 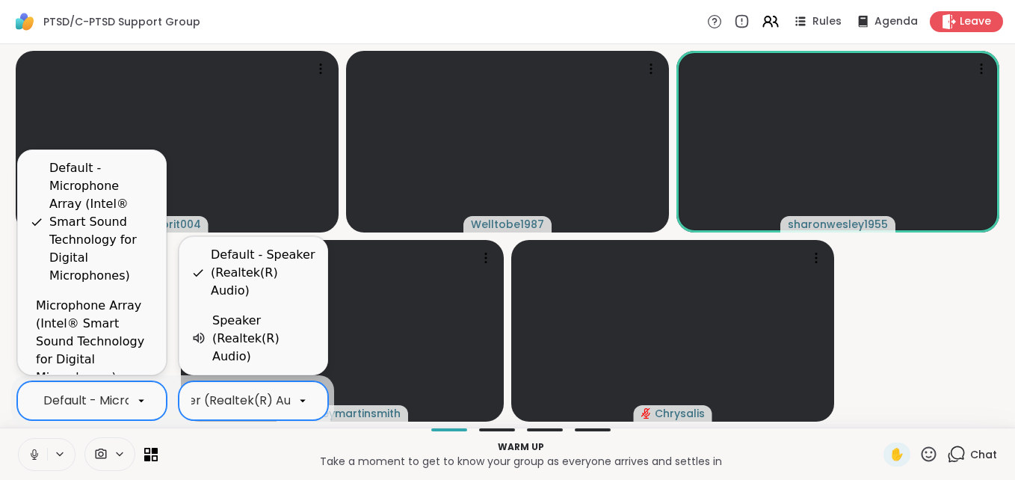 What do you see at coordinates (680, 413) in the screenshot?
I see `span: Chrysalis` at bounding box center [680, 413].